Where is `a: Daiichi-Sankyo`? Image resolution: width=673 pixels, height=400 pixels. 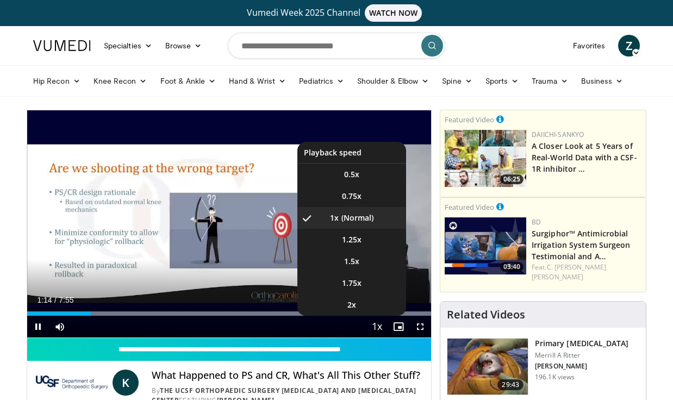 a: Daiichi-Sankyo is located at coordinates (558, 134).